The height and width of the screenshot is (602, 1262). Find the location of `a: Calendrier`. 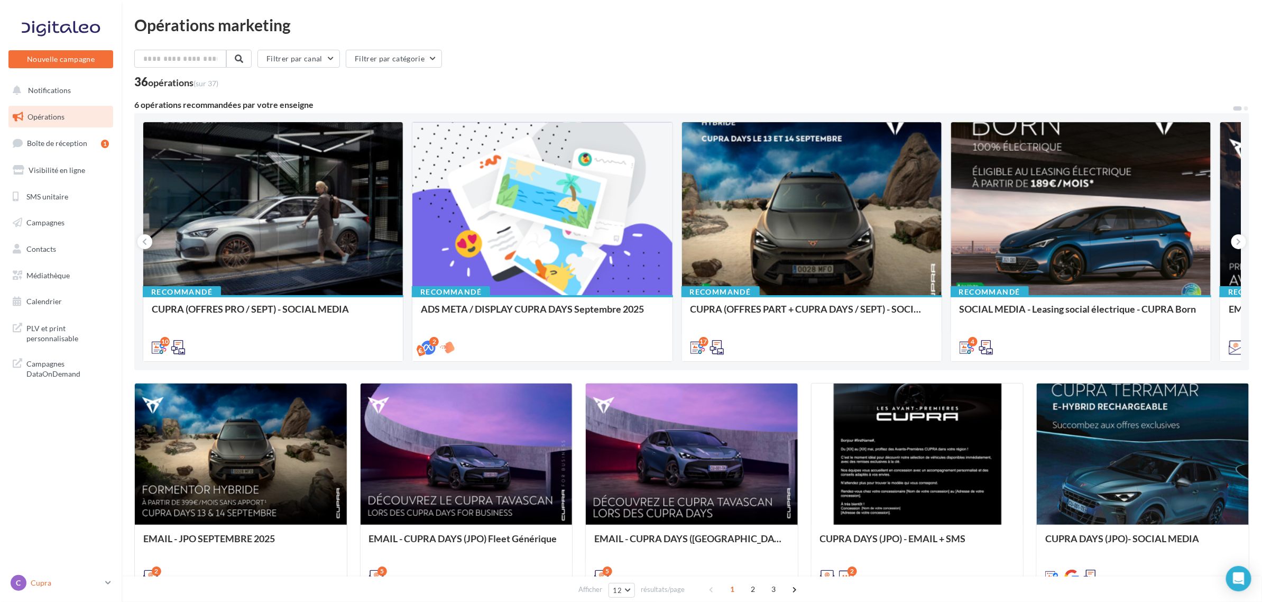

a: Calendrier is located at coordinates (61, 301).